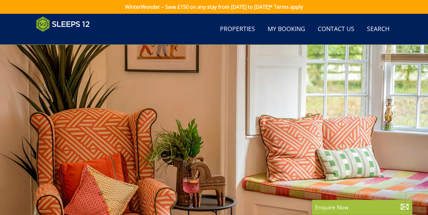 This screenshot has width=428, height=215. I want to click on a: Properties, so click(237, 29).